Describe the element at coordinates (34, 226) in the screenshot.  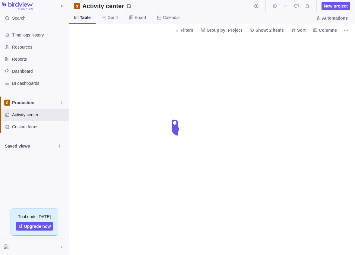
I see `a: Upgrade now` at that location.